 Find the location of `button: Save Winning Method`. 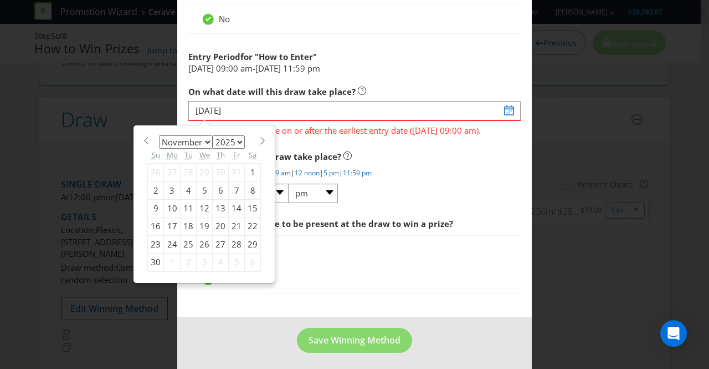

button: Save Winning Method is located at coordinates (355, 340).